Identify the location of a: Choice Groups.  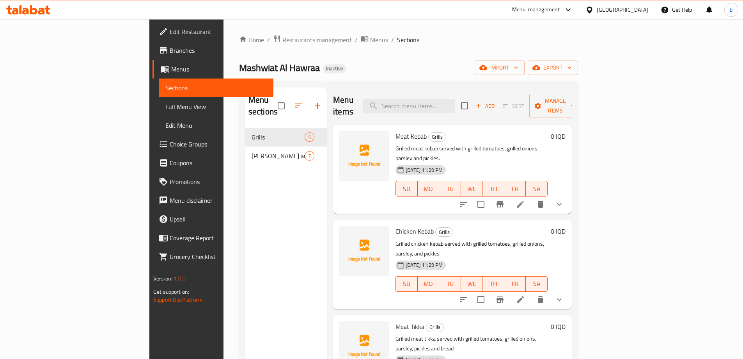
(213, 144).